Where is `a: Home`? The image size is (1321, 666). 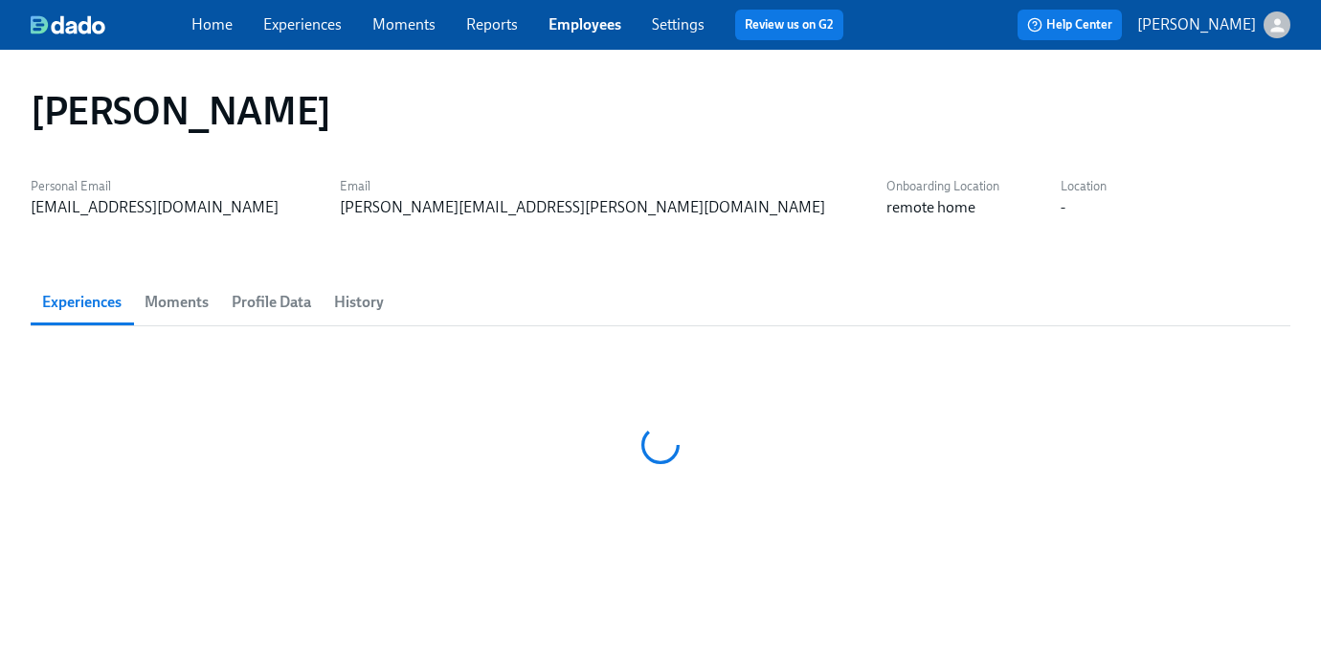
a: Home is located at coordinates (212, 24).